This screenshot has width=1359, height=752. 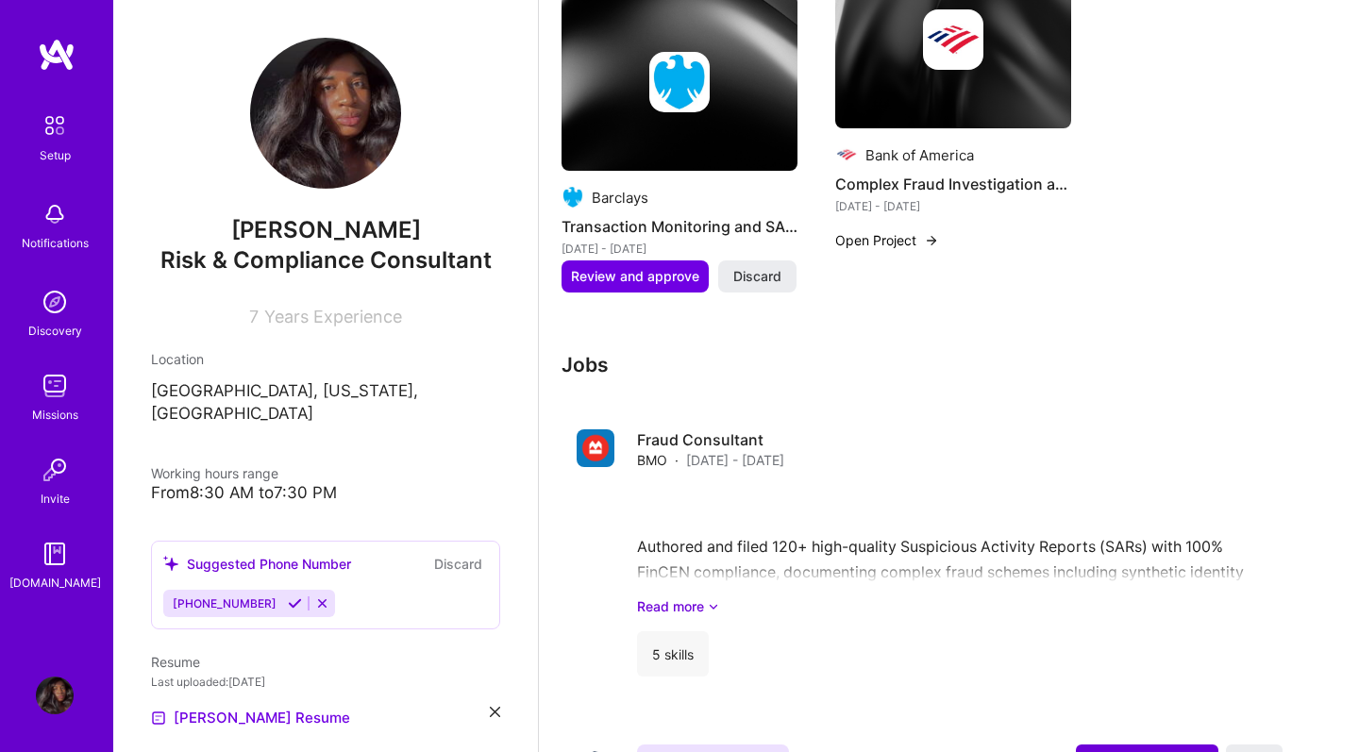 What do you see at coordinates (757, 277) in the screenshot?
I see `span: Discard` at bounding box center [757, 277].